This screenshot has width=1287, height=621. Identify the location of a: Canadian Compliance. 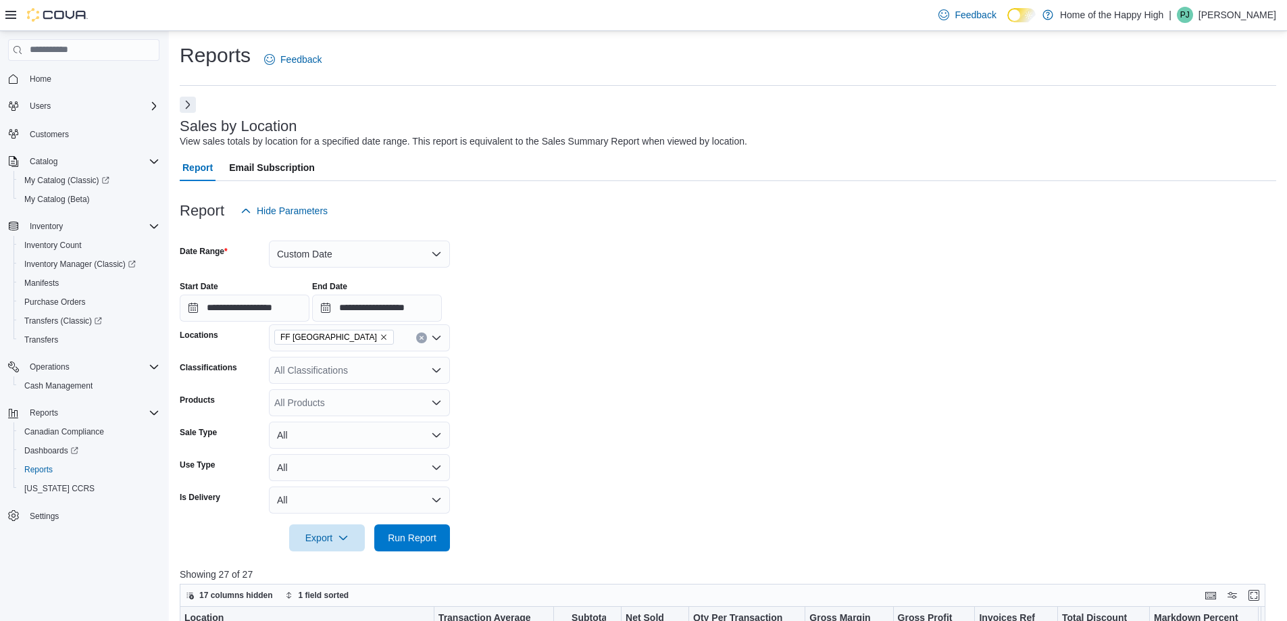
(64, 432).